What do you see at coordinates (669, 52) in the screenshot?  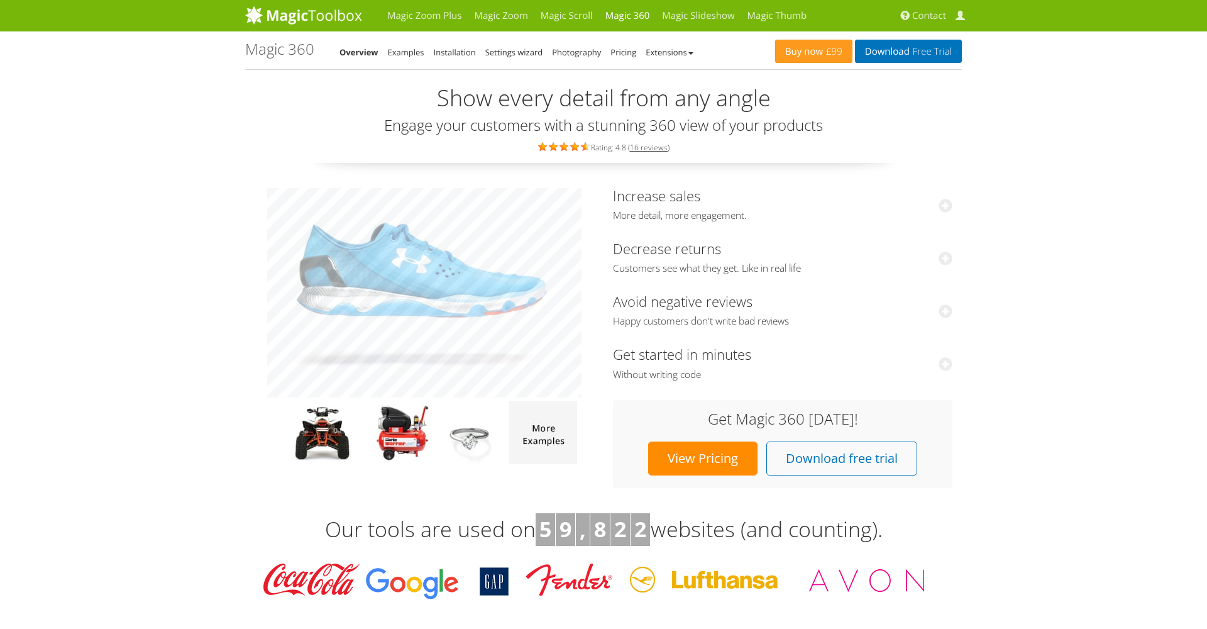 I see `a: Extensions` at bounding box center [669, 52].